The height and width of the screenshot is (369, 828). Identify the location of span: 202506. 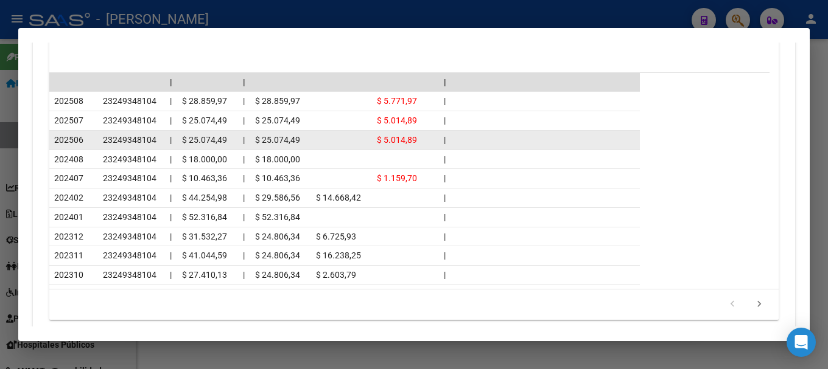
(69, 140).